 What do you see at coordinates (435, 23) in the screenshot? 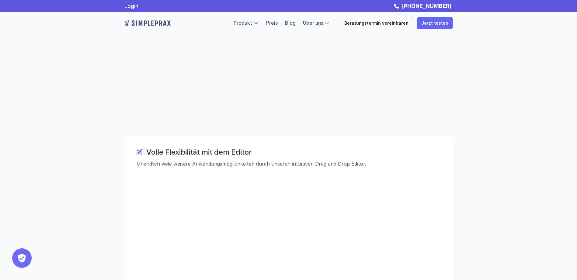
I see `p: Jetzt testen` at bounding box center [435, 23].